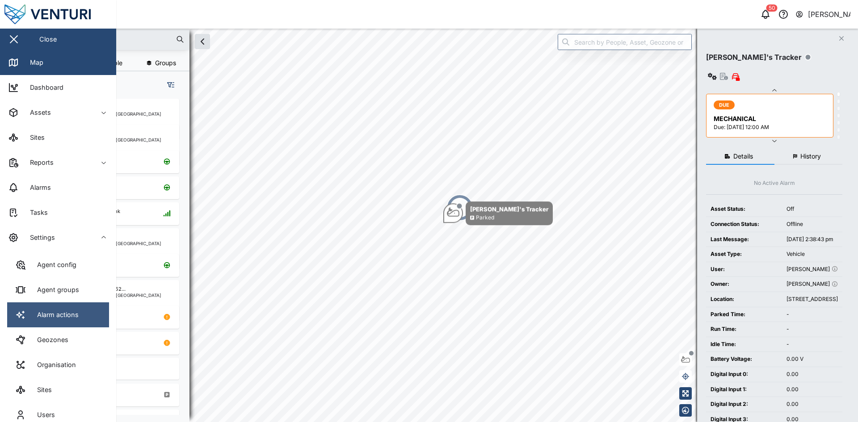  Describe the element at coordinates (744, 375) in the screenshot. I see `div: Digital Input 0:` at that location.